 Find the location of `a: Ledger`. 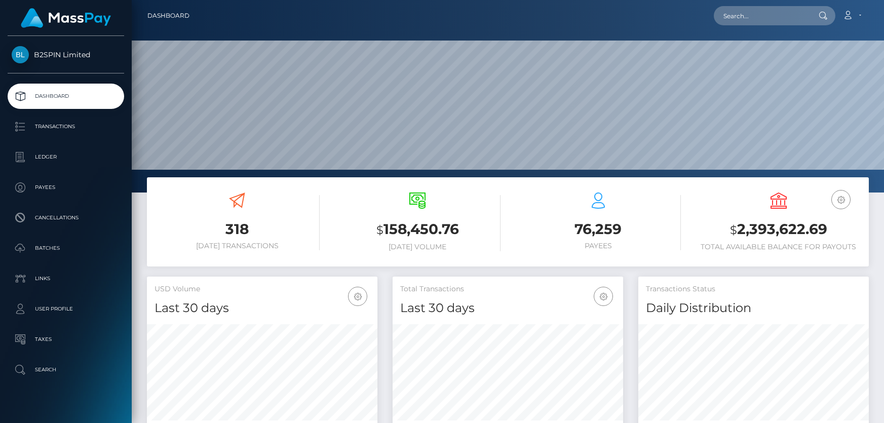

a: Ledger is located at coordinates (66, 157).